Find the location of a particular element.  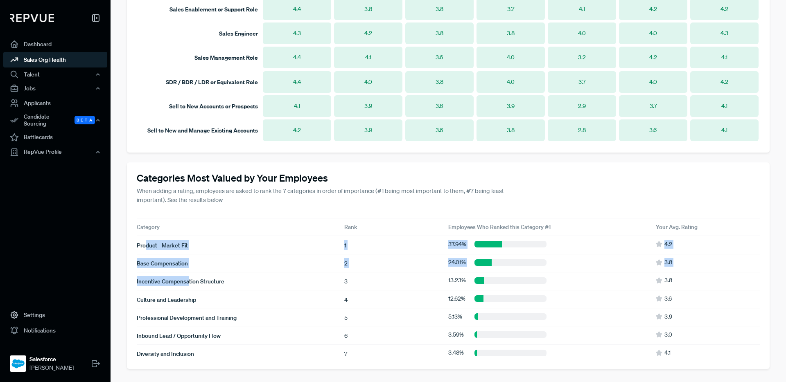

span: 2.9 is located at coordinates (581, 106).